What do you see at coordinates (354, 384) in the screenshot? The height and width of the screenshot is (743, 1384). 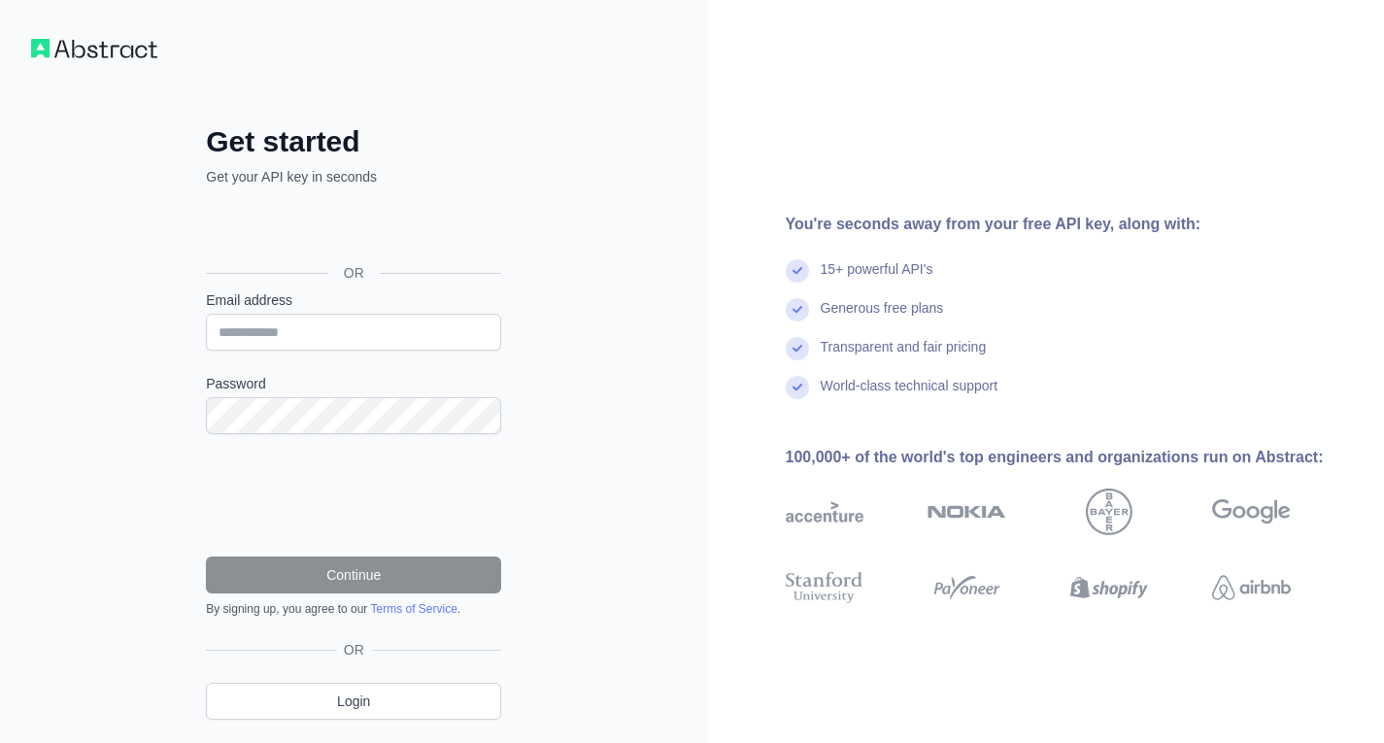 I see `label: Password` at bounding box center [354, 384].